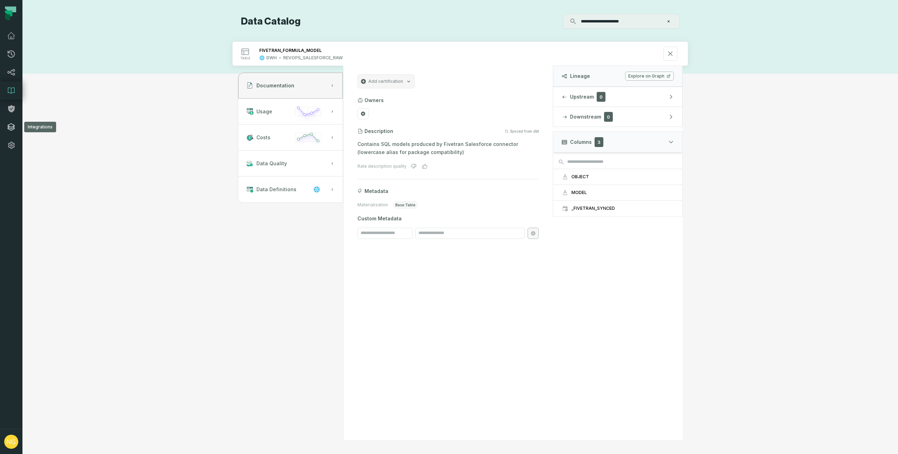  What do you see at coordinates (376, 191) in the screenshot?
I see `span: Metadata` at bounding box center [376, 191].